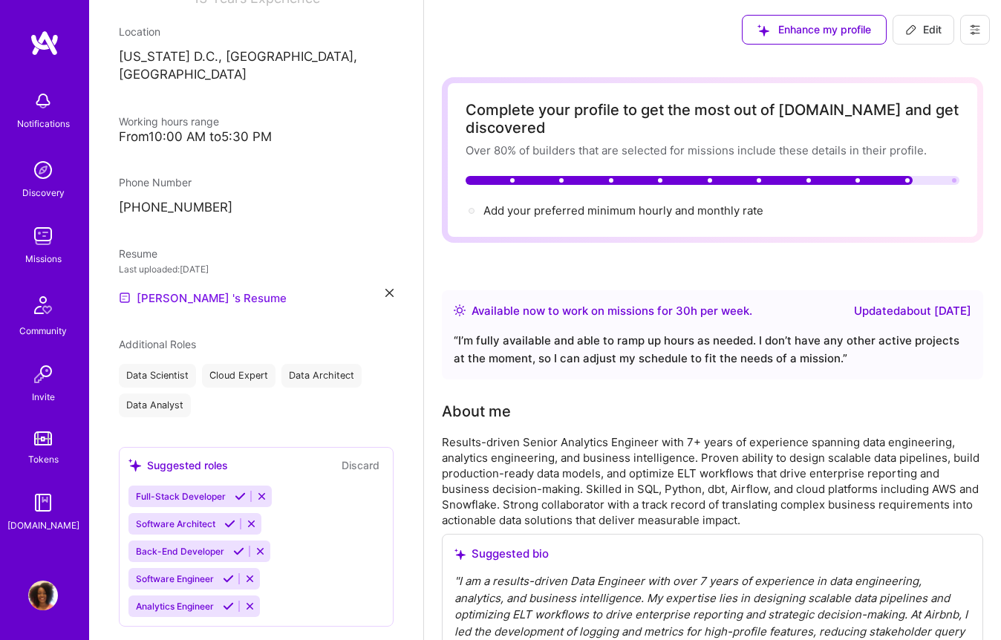 The width and height of the screenshot is (1001, 640). What do you see at coordinates (155, 406) in the screenshot?
I see `div: Data Analyst` at bounding box center [155, 406].